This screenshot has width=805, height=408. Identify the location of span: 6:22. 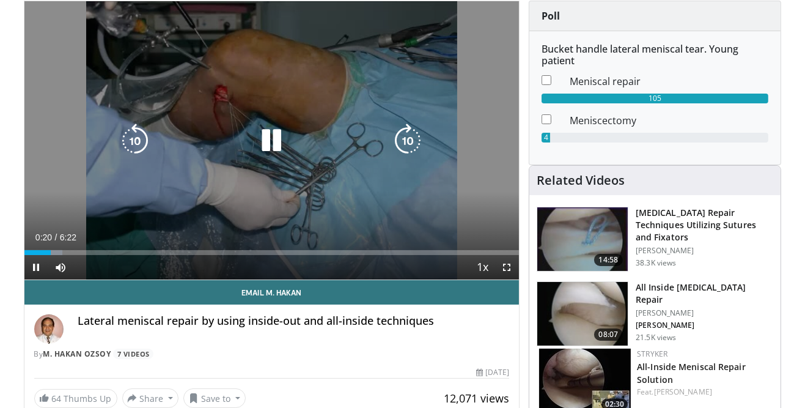
(68, 237).